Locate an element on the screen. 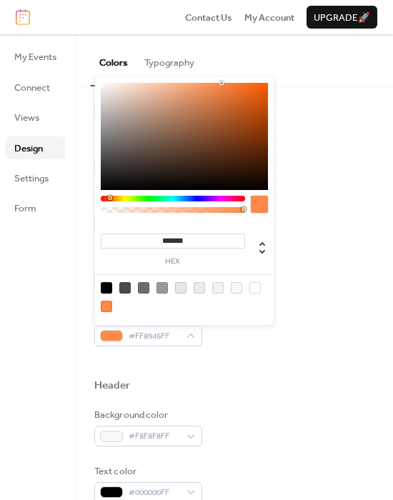  button: Upgrade🚀 is located at coordinates (342, 17).